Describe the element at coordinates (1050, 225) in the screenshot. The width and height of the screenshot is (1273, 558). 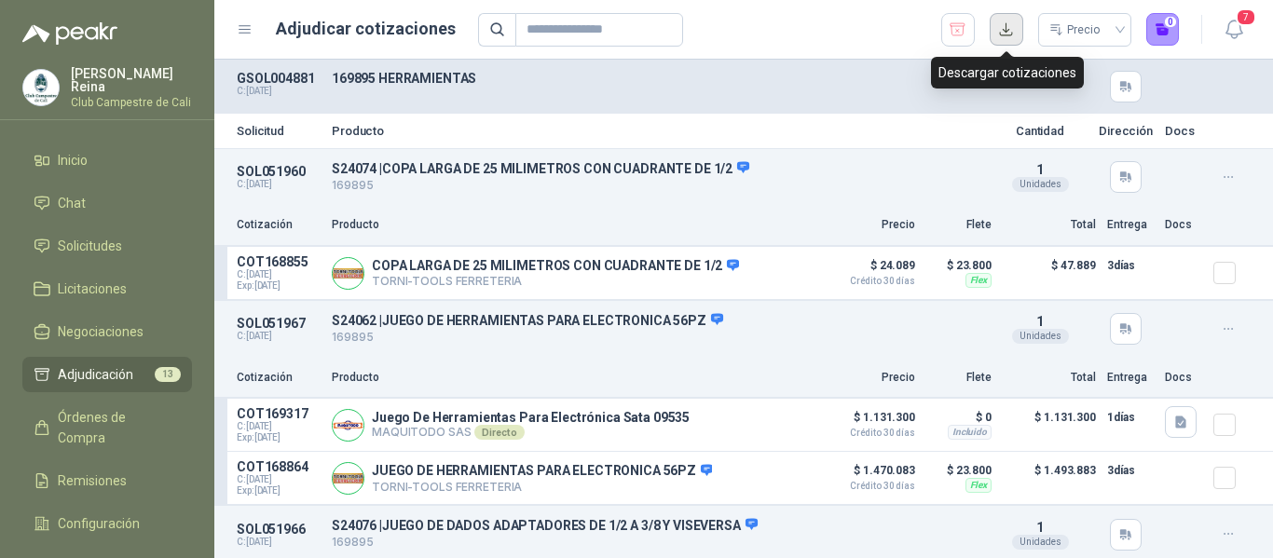
I see `p: Total` at that location.